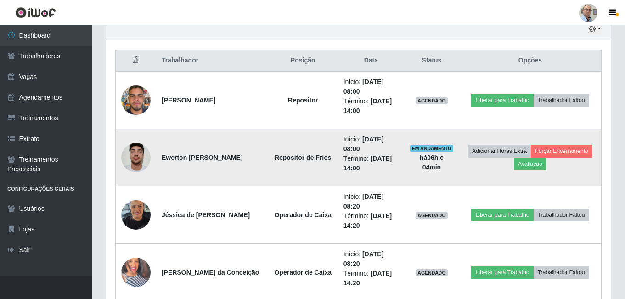 This screenshot has width=625, height=299. Describe the element at coordinates (303, 61) in the screenshot. I see `th: Posição` at that location.